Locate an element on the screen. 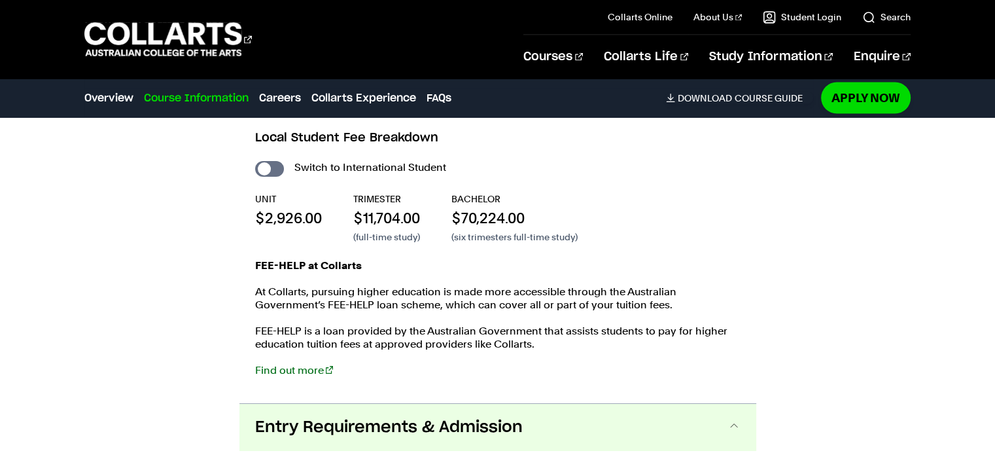  div: Fees & Scholarships is located at coordinates (498, 254).